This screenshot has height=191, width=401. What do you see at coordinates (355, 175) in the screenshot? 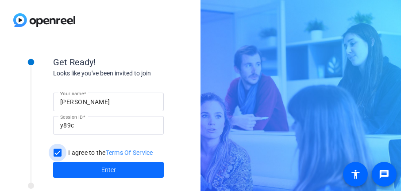
I see `mat-icon: accessibility` at bounding box center [355, 175].